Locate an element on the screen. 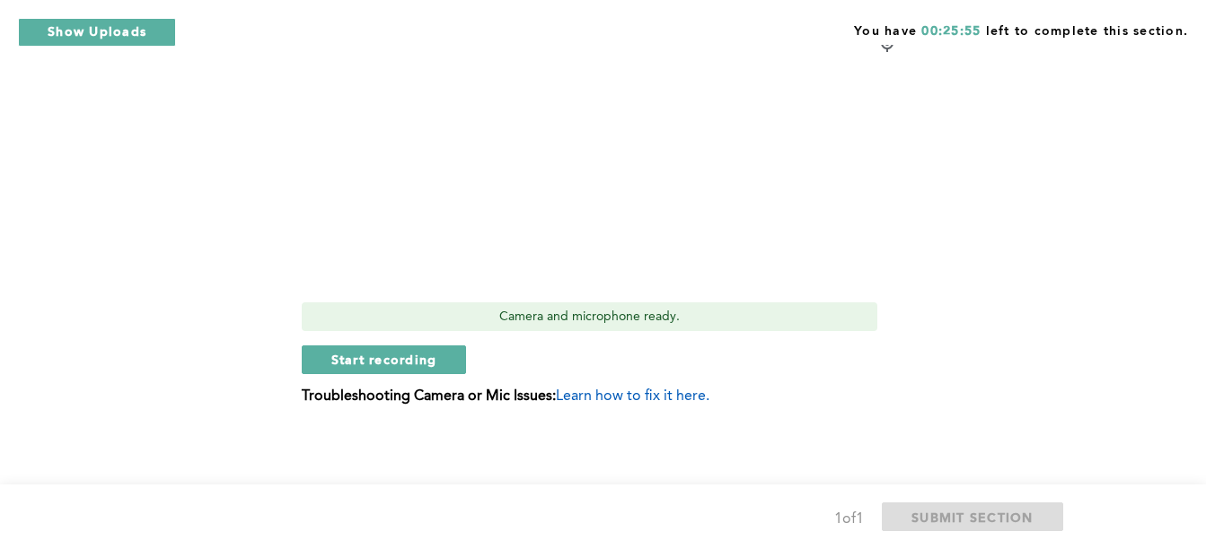  span: Start recording is located at coordinates (384, 359).